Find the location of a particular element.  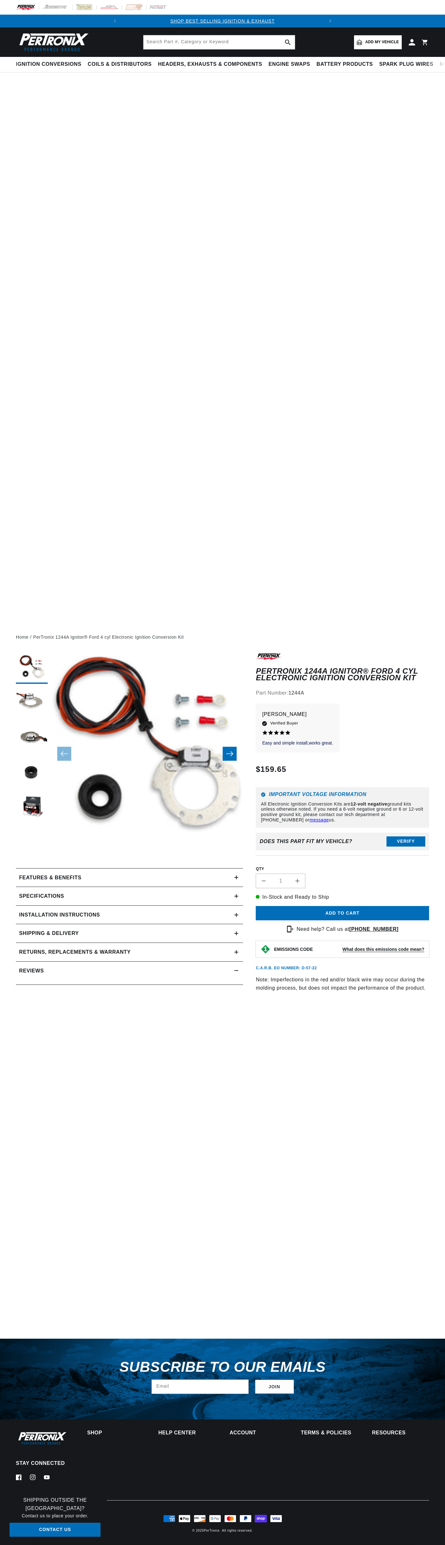

h2: Shipping & Delivery is located at coordinates (49, 934).